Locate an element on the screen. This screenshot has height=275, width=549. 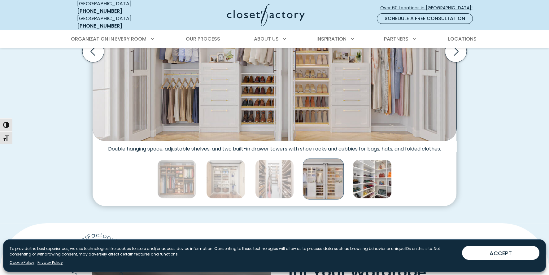
figcaption: Double hanging space, adjustable shelves, and two built-in drawer towers with shoe racks and cubb... is located at coordinates (274, 146).